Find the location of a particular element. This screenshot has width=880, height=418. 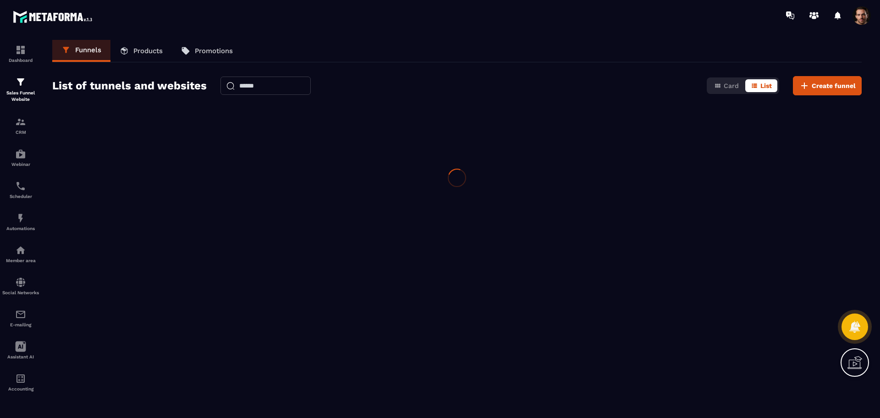

span: Create funnel is located at coordinates (834, 86).